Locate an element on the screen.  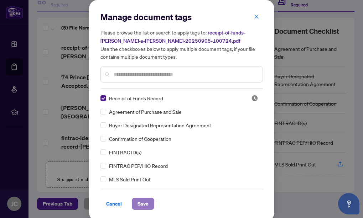
span: Pending Review is located at coordinates (254, 98).